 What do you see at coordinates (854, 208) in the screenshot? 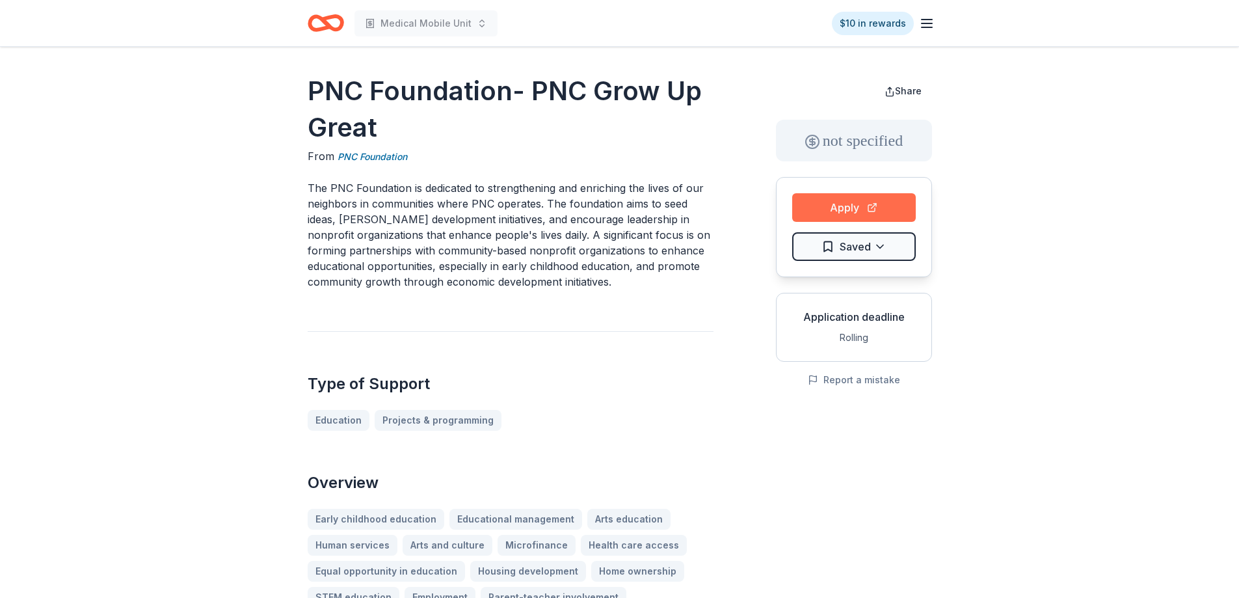
I see `button: Apply` at bounding box center [854, 208].